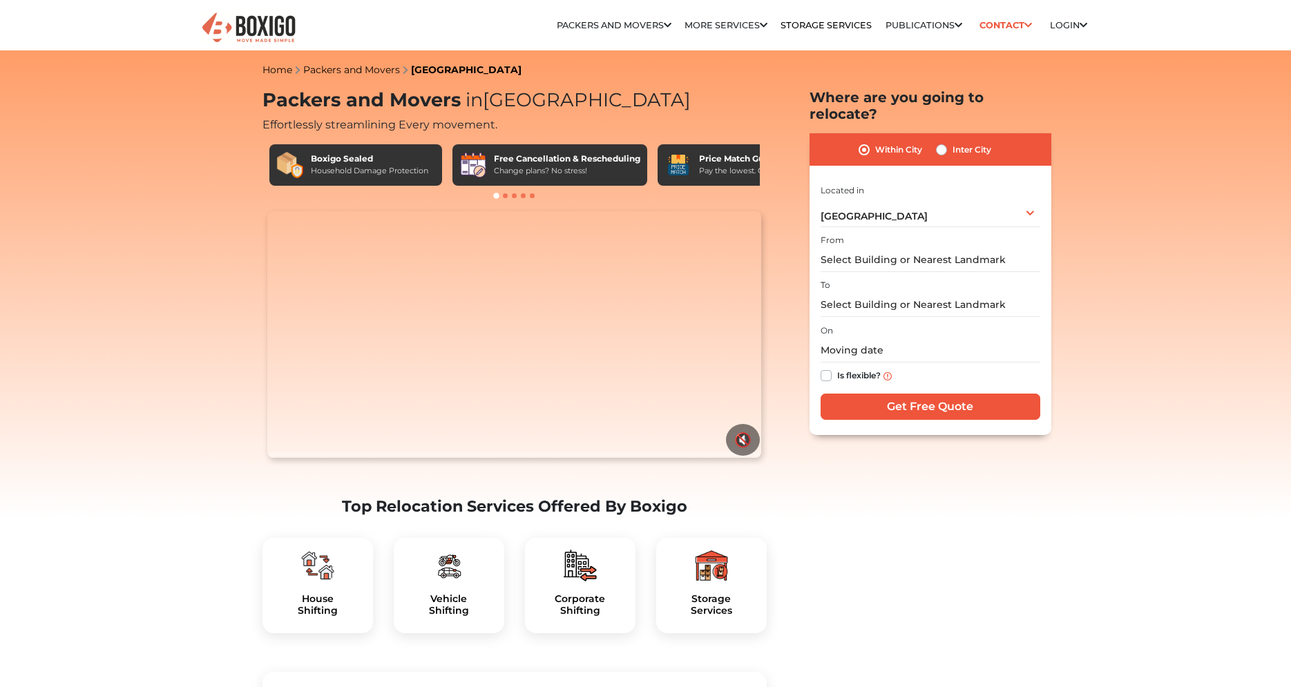 The height and width of the screenshot is (687, 1291). I want to click on img: info, so click(887, 376).